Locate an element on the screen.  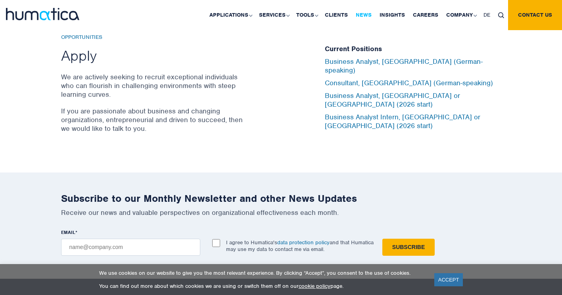
input: I agree to Humatica'sdata protection policyand that Humatica may use my data to contact me via em... is located at coordinates (216, 243).